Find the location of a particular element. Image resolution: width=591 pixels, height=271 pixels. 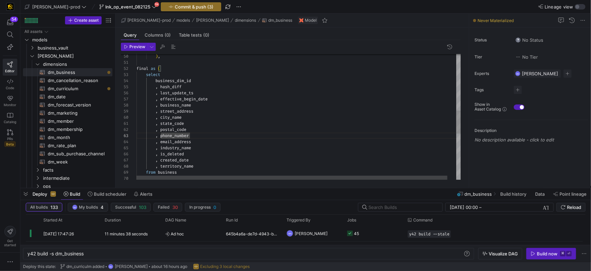

span: Failed is located at coordinates (164, 207).